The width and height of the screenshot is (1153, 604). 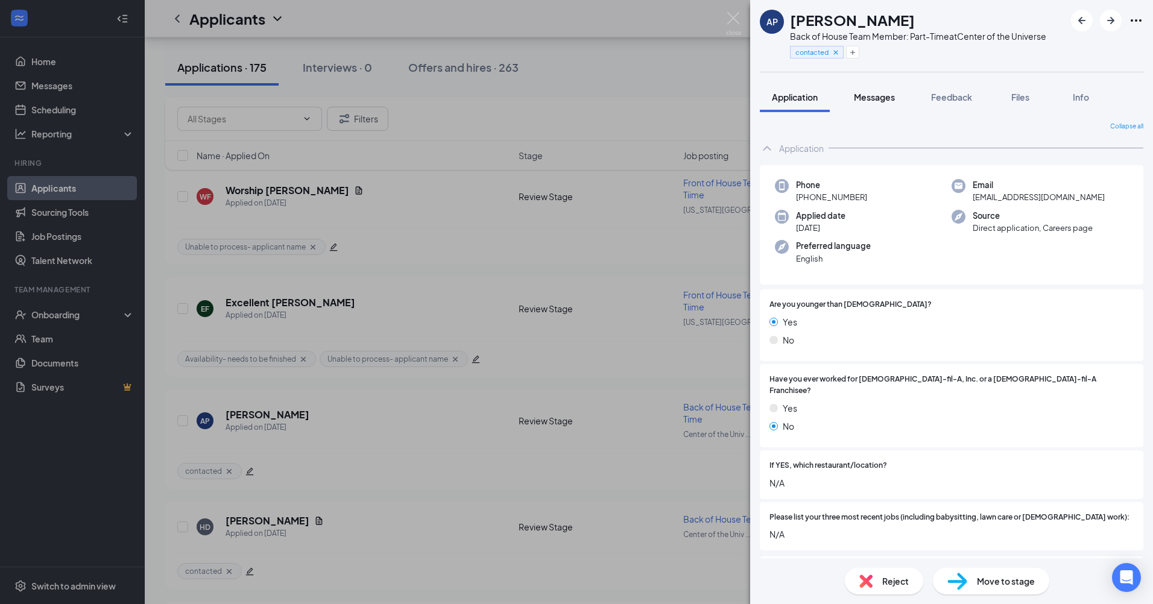 I want to click on span: contacted, so click(x=812, y=52).